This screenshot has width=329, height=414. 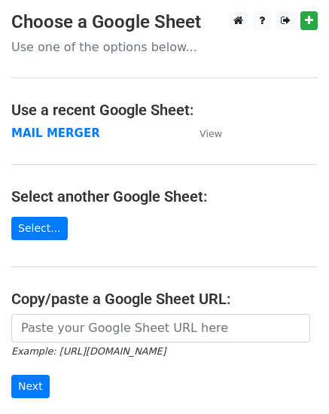 I want to click on small: View, so click(x=211, y=133).